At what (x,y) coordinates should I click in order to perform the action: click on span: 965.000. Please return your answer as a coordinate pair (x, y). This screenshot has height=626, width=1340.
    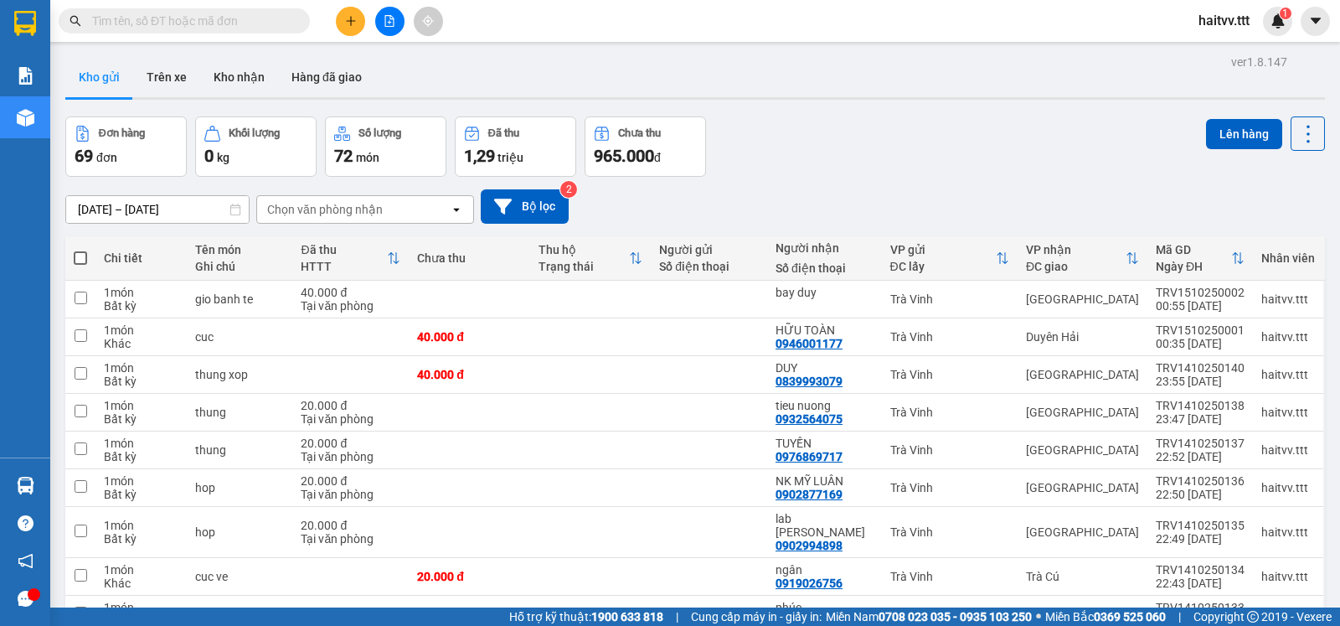
    Looking at the image, I should click on (624, 156).